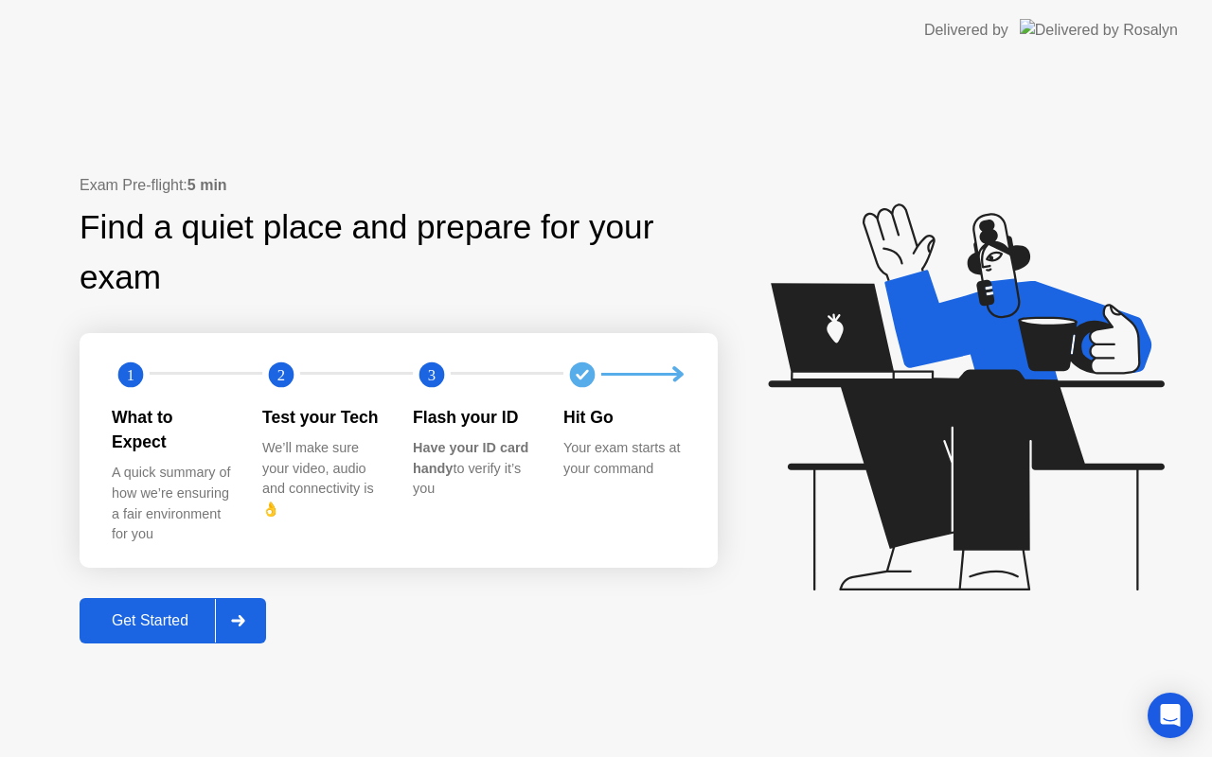 Image resolution: width=1212 pixels, height=757 pixels. What do you see at coordinates (171, 504) in the screenshot?
I see `div: A quick summary of how we’re ensuring a fair environment for you` at bounding box center [171, 504].